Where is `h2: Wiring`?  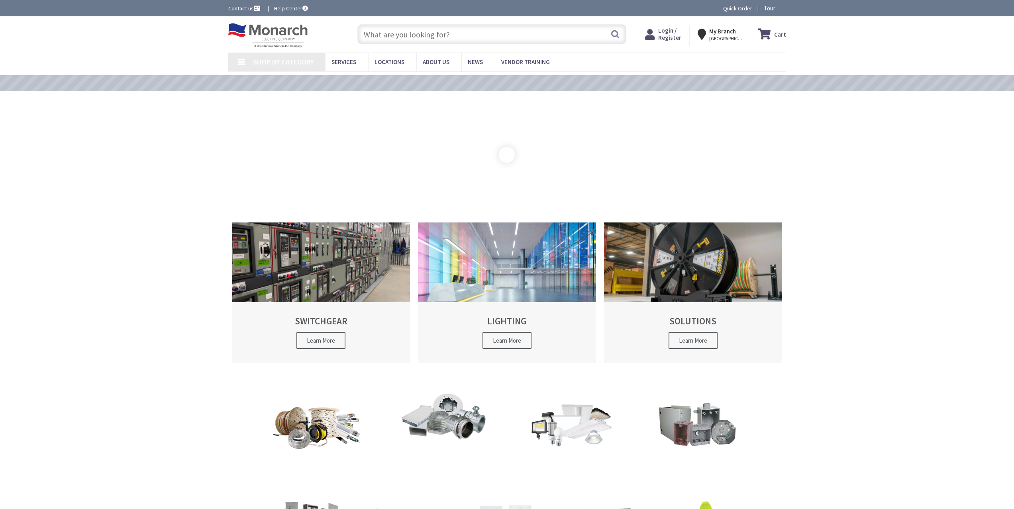 h2: Wiring is located at coordinates (317, 460).